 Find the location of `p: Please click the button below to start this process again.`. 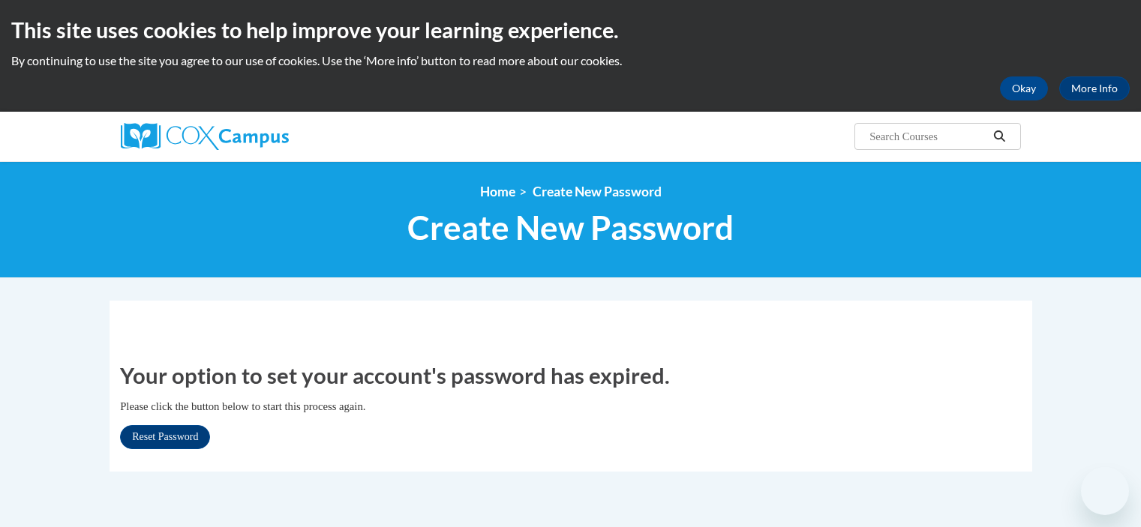

p: Please click the button below to start this process again. is located at coordinates (570, 407).